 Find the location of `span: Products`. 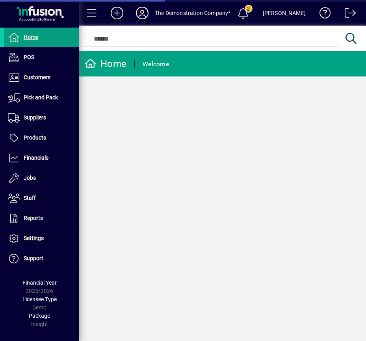

span: Products is located at coordinates (35, 138).